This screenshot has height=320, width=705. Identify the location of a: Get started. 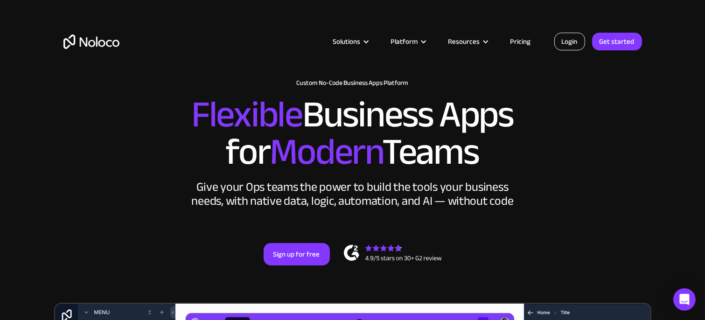
(617, 42).